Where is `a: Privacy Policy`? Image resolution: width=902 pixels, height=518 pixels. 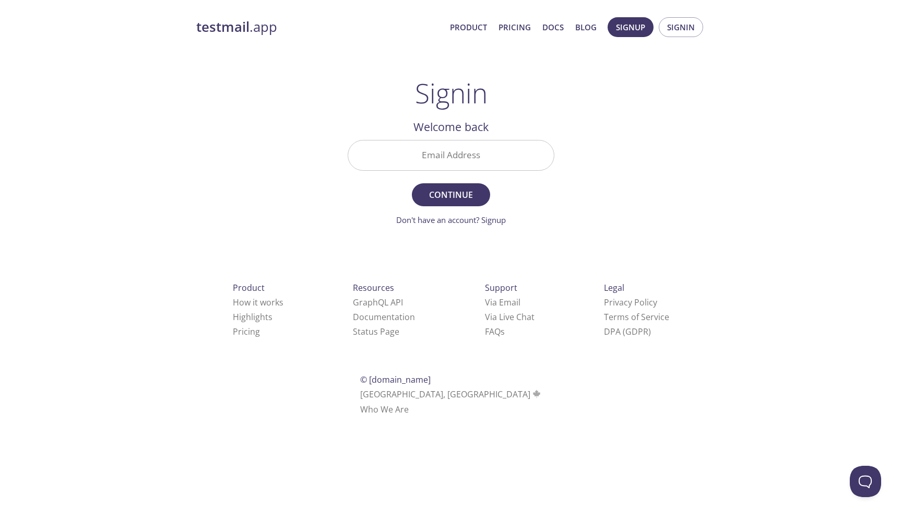
a: Privacy Policy is located at coordinates (631, 302).